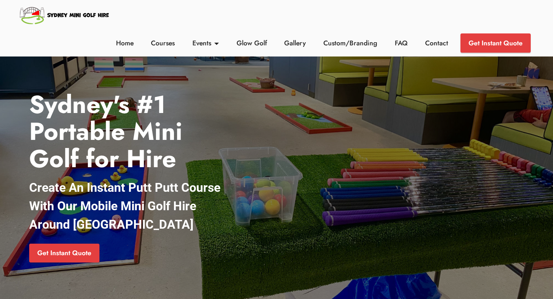 The height and width of the screenshot is (299, 553). Describe the element at coordinates (401, 43) in the screenshot. I see `a: FAQ` at that location.